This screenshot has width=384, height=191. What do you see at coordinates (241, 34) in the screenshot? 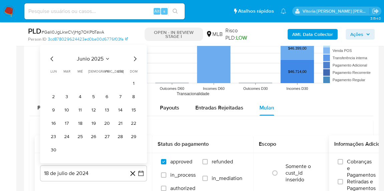
I see `span: Risco PLD:` at bounding box center [241, 34].